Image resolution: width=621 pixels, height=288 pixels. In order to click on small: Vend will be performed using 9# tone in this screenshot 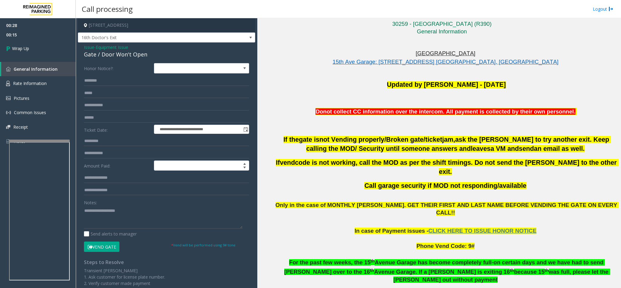, I will do `click(203, 245)`.